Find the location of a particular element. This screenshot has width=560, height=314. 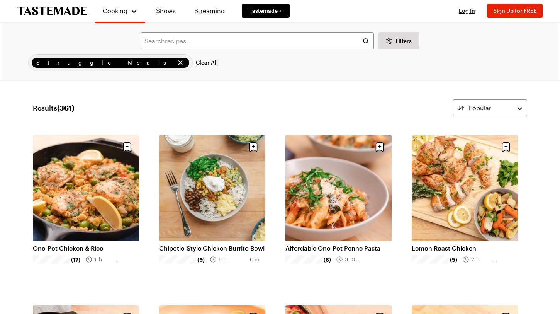

button: Cooking is located at coordinates (120, 11).